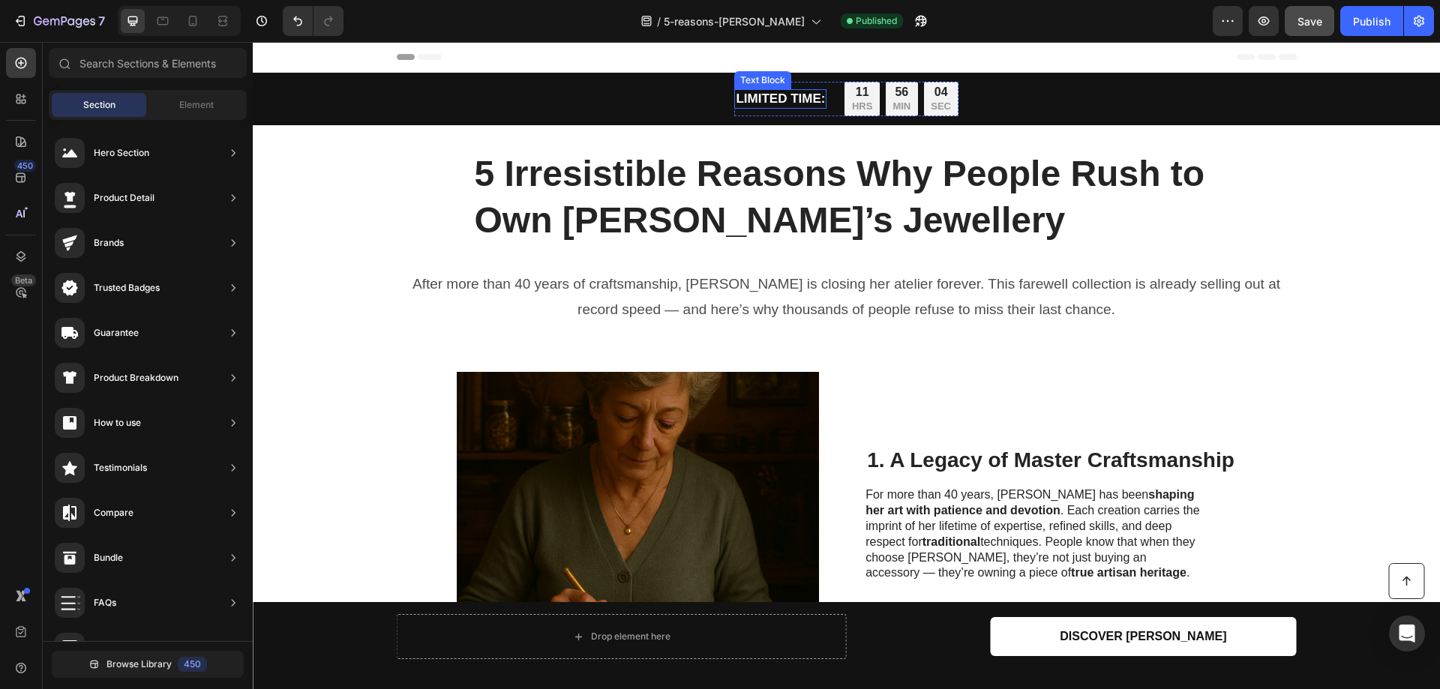  I want to click on button: Save, so click(1309, 21).